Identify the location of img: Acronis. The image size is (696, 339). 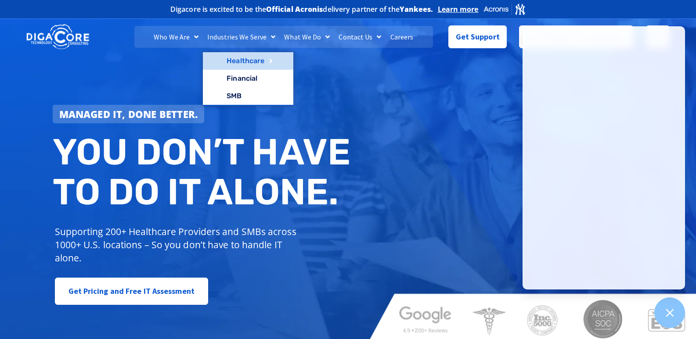
(505, 9).